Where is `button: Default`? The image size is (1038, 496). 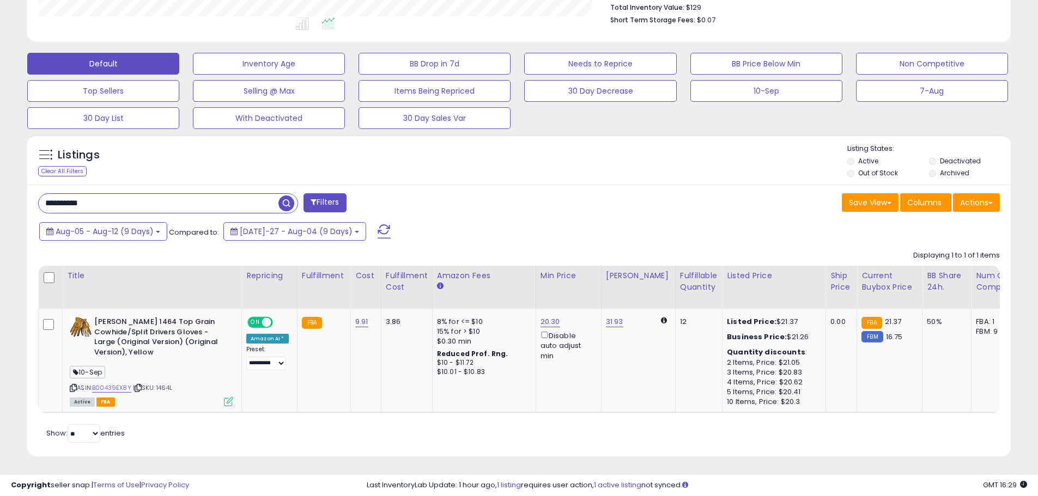
button: Default is located at coordinates (103, 64).